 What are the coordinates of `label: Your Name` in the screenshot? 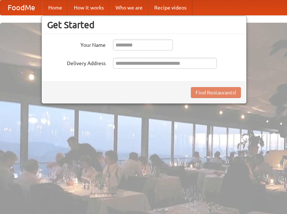 It's located at (77, 44).